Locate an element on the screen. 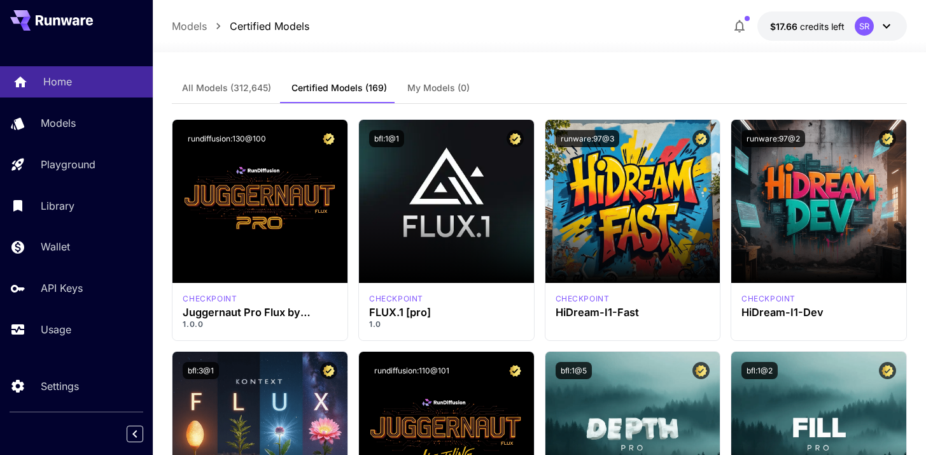 This screenshot has height=455, width=926. div: FLUX.1 [pro] is located at coordinates (446, 312).